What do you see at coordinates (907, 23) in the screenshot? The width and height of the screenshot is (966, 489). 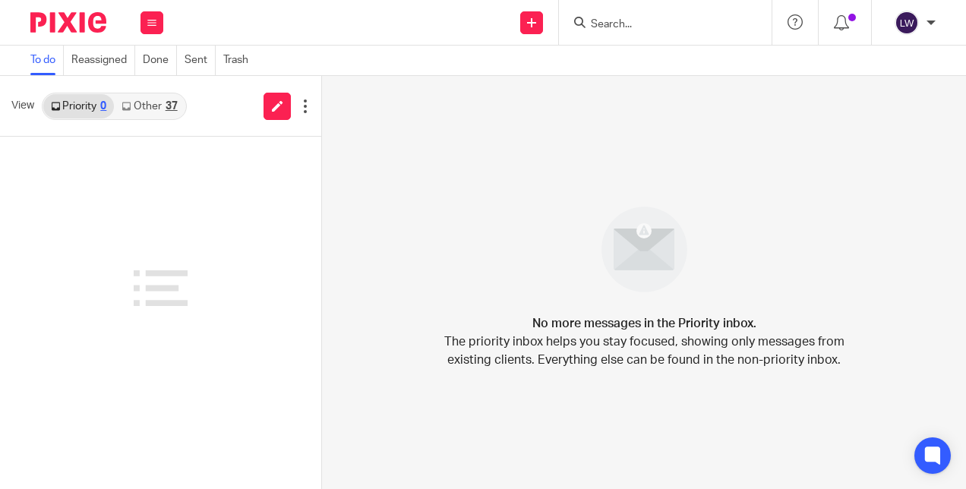 I see `img: svg%3E` at bounding box center [907, 23].